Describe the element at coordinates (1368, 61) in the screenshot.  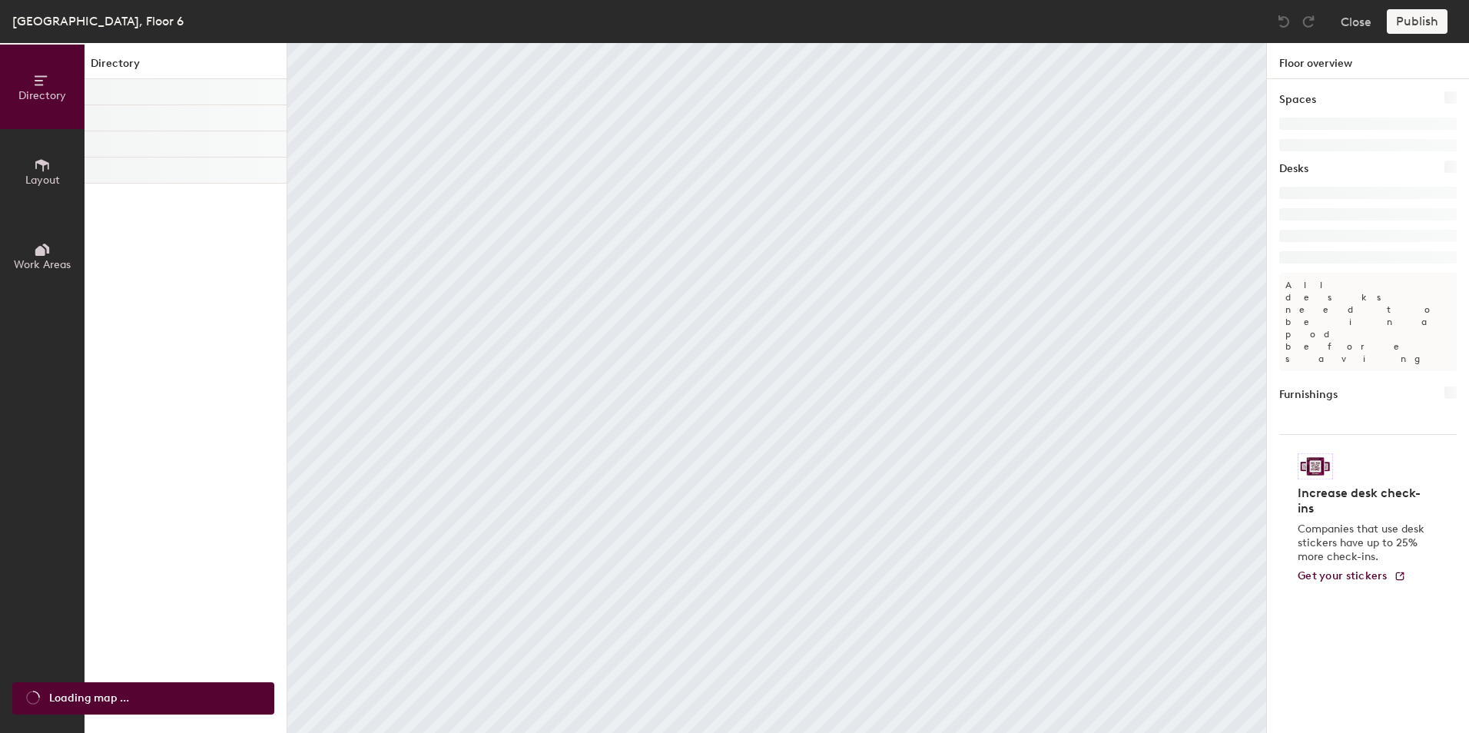
I see `h1: Floor overview` at that location.